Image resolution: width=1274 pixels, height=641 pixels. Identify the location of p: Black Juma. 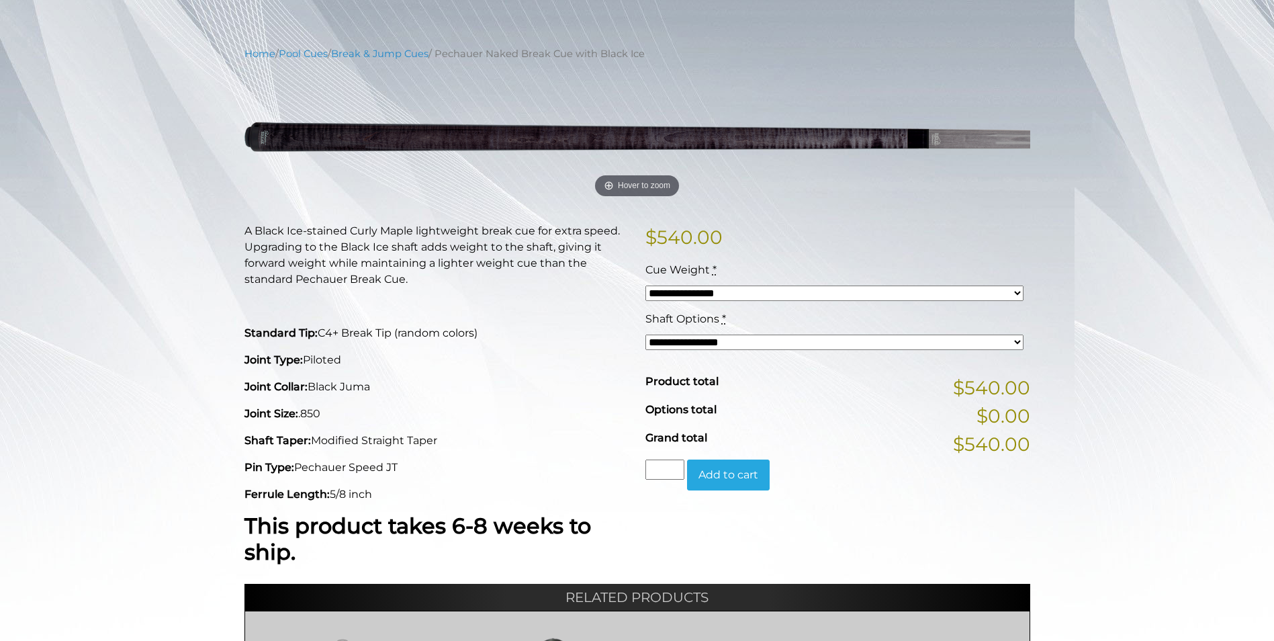
(437, 387).